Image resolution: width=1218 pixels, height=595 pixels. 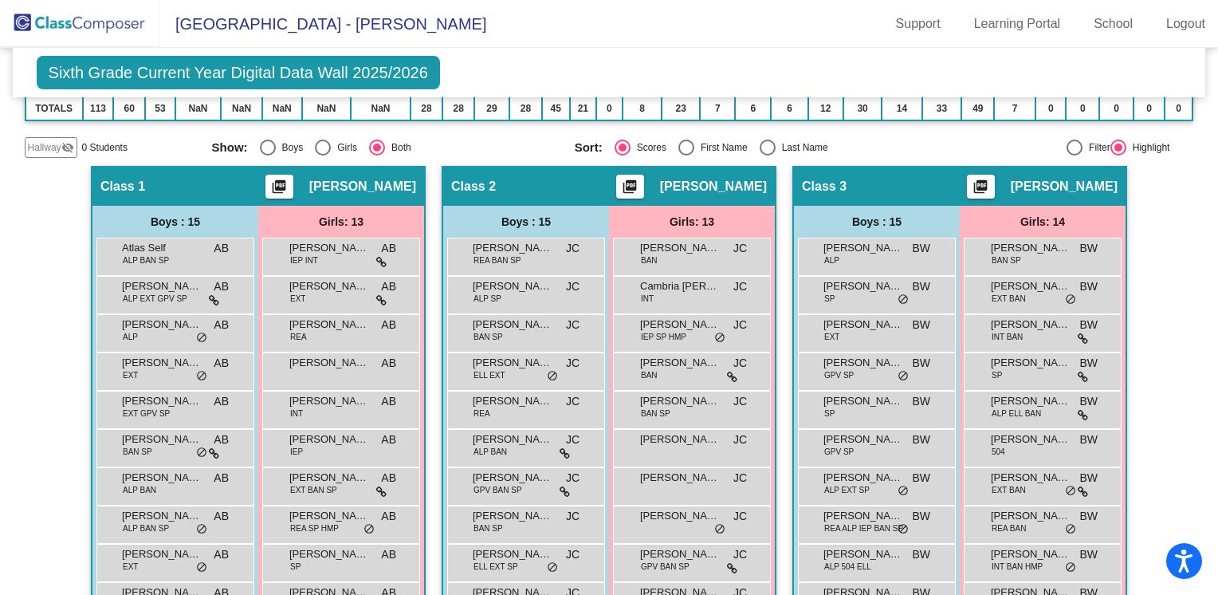 What do you see at coordinates (1186, 24) in the screenshot?
I see `a: Logout` at bounding box center [1186, 24].